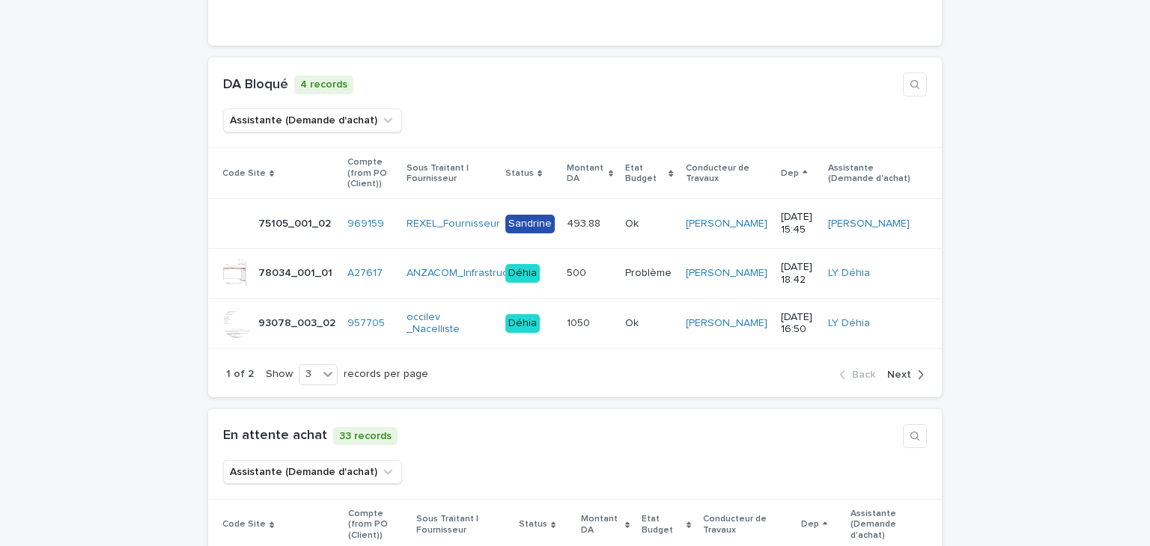  I want to click on a: ANZACOM_Infrastructure, so click(466, 273).